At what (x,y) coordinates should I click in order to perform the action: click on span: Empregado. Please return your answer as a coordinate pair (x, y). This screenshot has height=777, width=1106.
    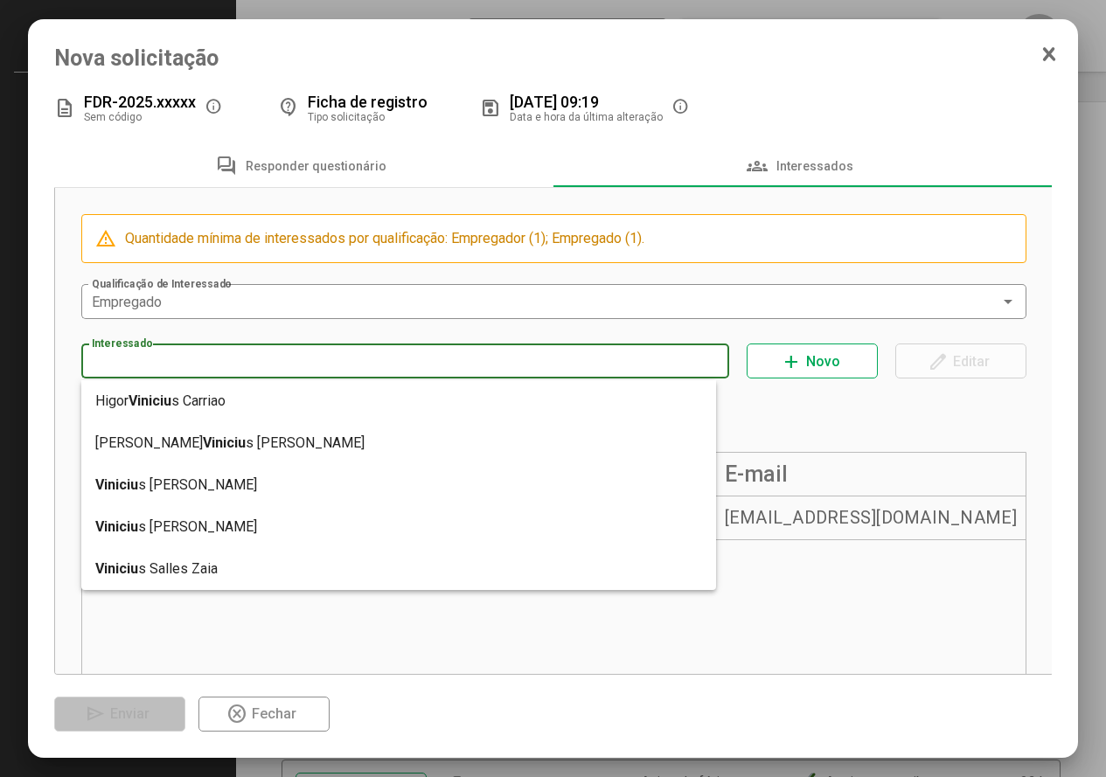
    Looking at the image, I should click on (127, 302).